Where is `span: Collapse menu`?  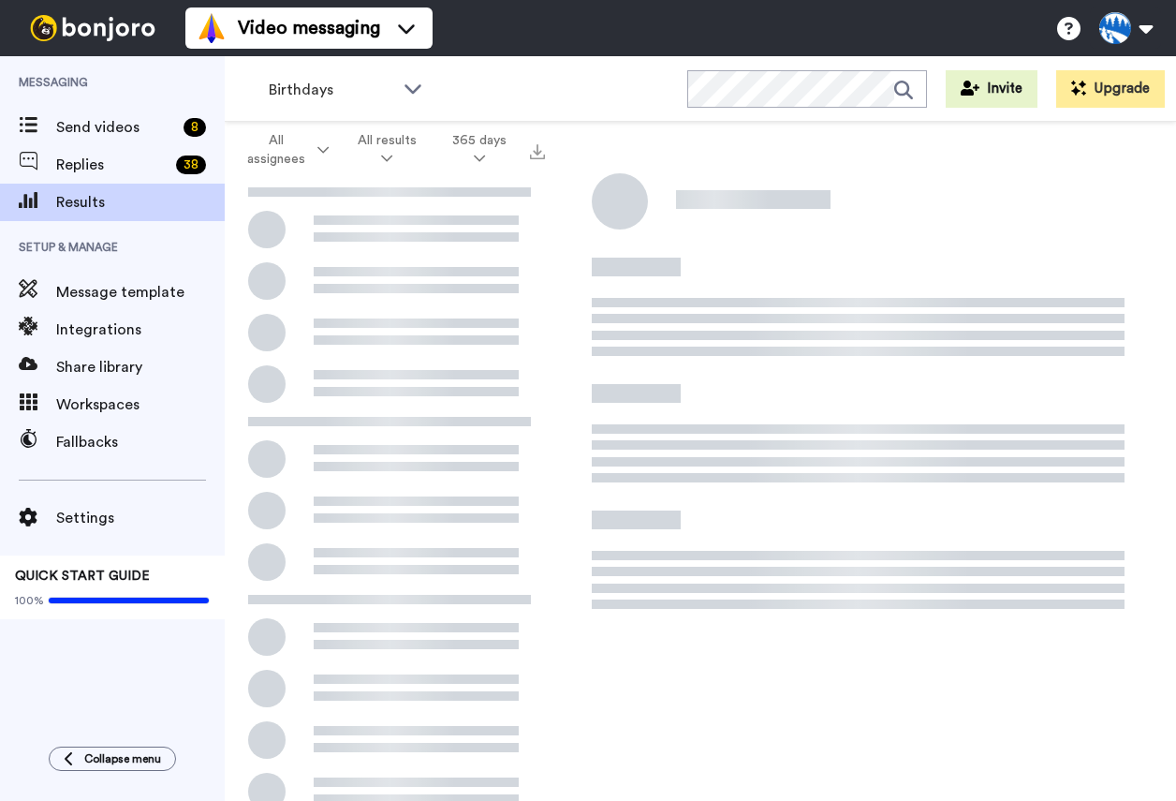
span: Collapse menu is located at coordinates (123, 759).